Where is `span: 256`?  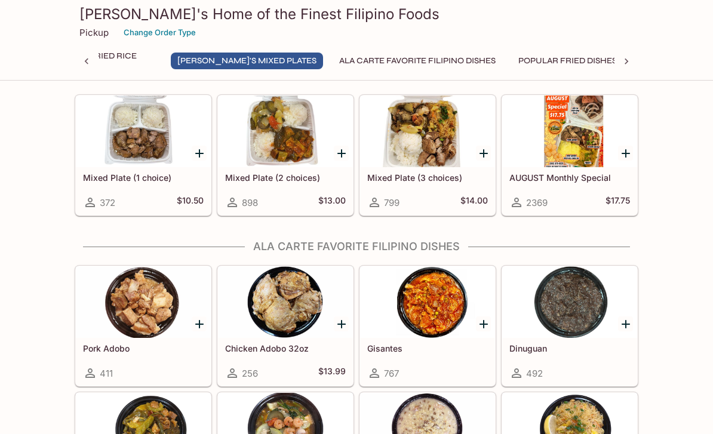
span: 256 is located at coordinates (249, 373).